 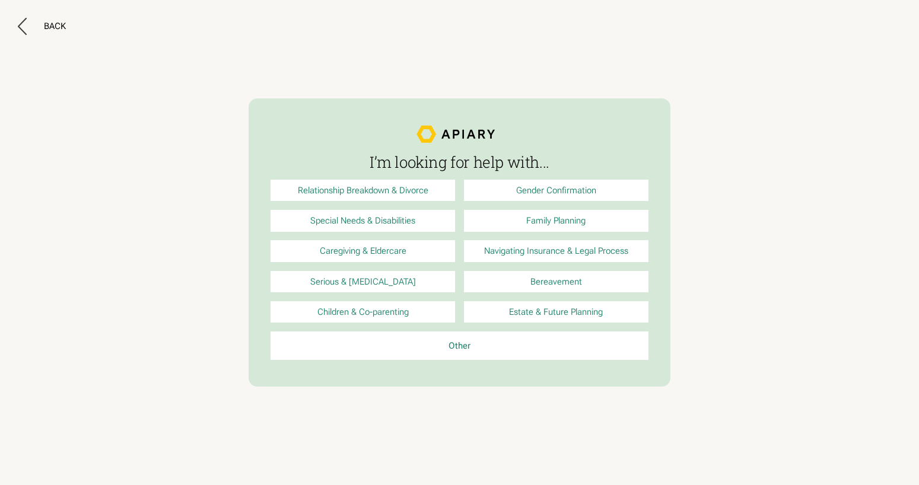 What do you see at coordinates (55, 26) in the screenshot?
I see `div: Back` at bounding box center [55, 26].